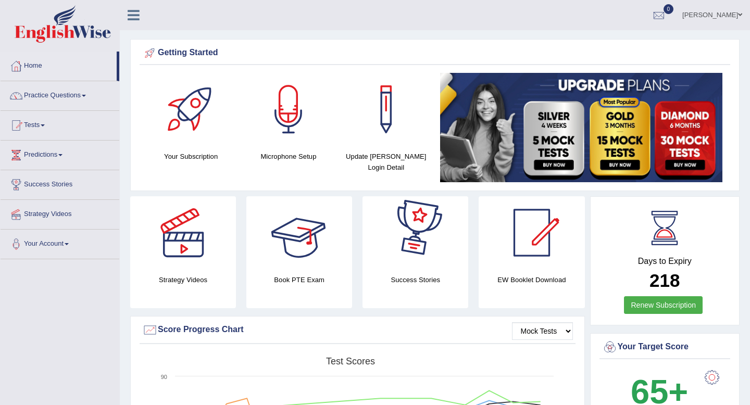  What do you see at coordinates (581, 128) in the screenshot?
I see `img: small5.jpg` at bounding box center [581, 128].